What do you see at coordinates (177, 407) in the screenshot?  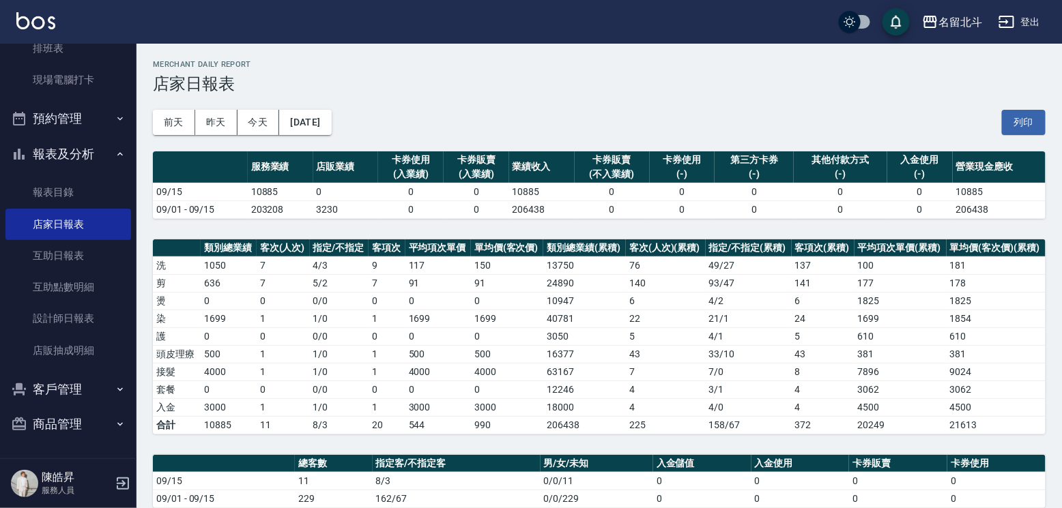 I see `td: 入金` at bounding box center [177, 407].